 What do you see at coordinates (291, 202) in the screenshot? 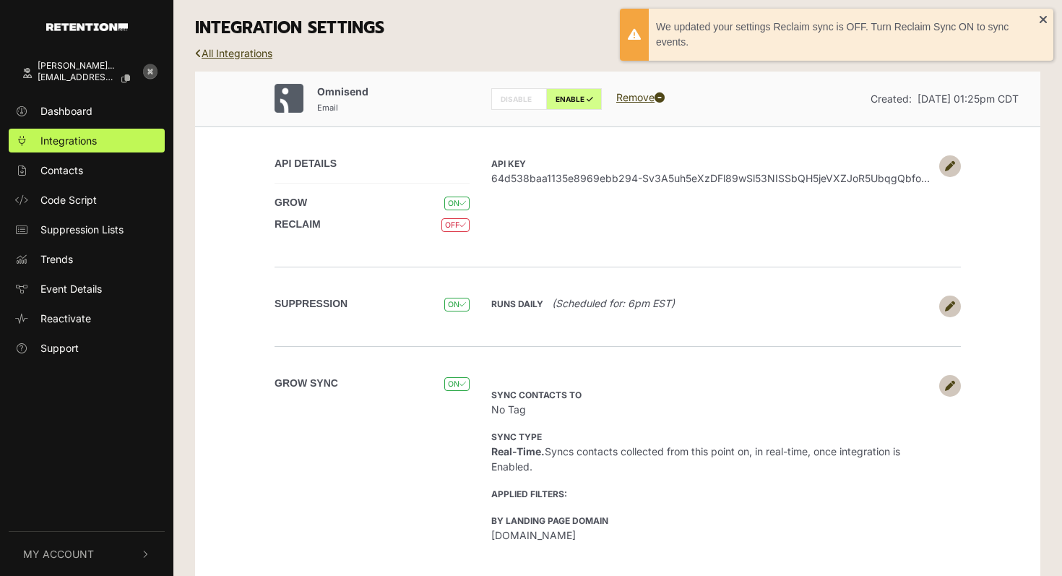
I see `label: GROW` at bounding box center [291, 202].